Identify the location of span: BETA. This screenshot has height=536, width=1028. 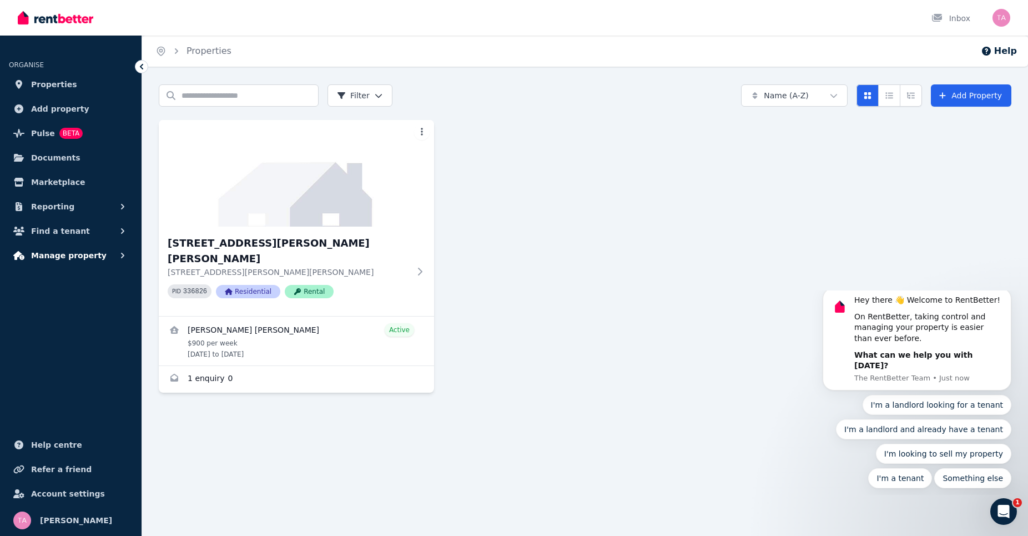
(71, 133).